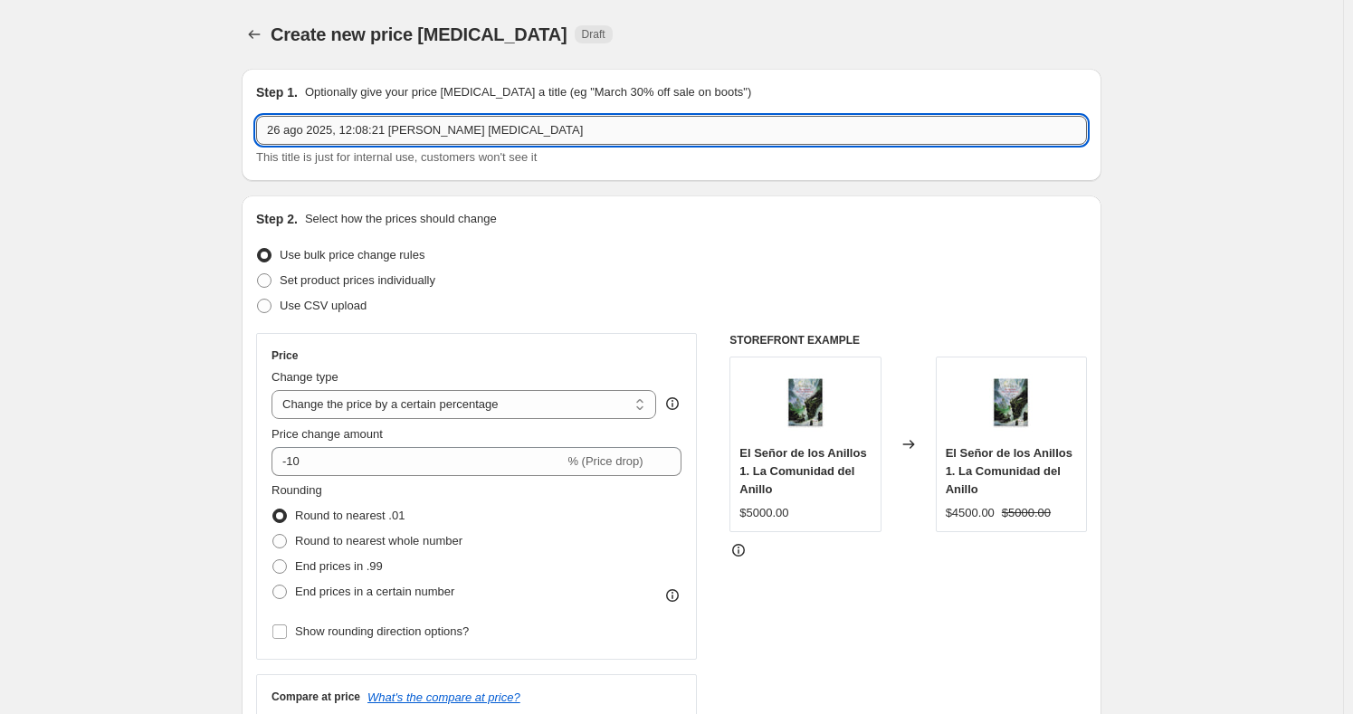 This screenshot has height=714, width=1353. Describe the element at coordinates (358, 280) in the screenshot. I see `span: Set product prices individually` at that location.